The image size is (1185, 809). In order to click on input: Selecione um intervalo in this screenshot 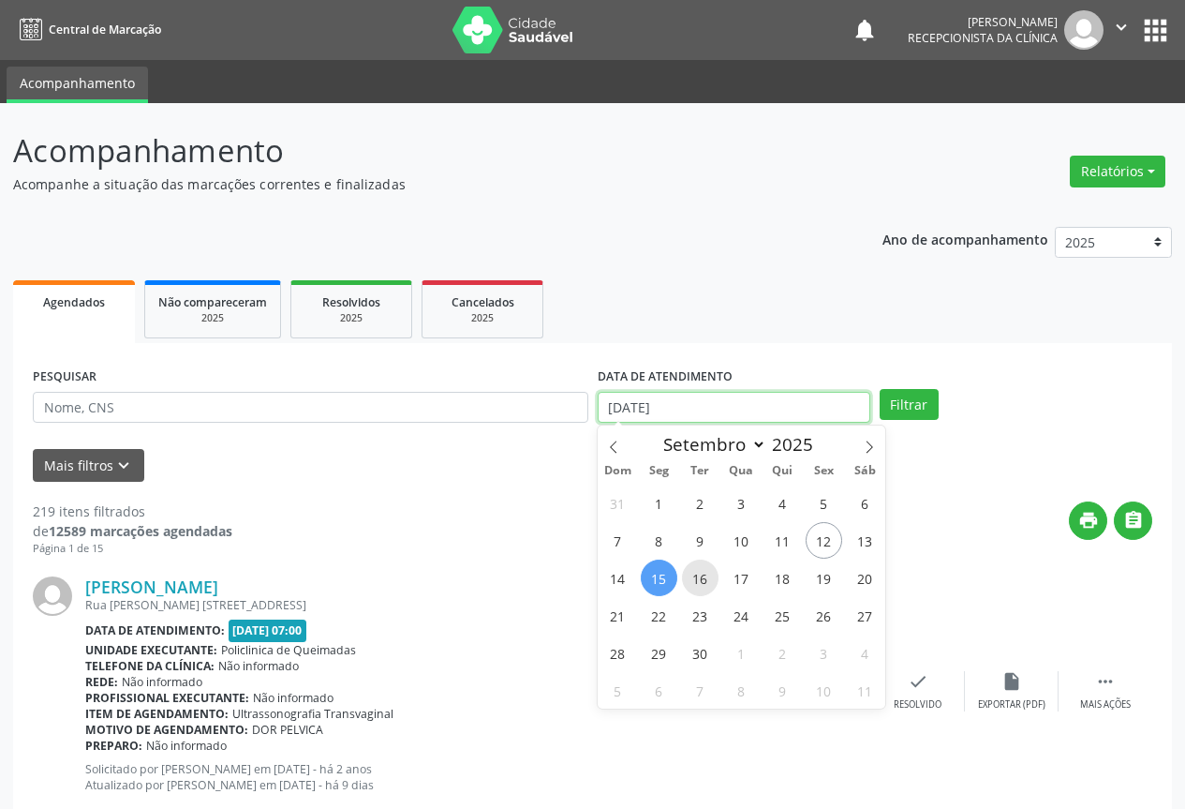, I will do `click(734, 408)`.